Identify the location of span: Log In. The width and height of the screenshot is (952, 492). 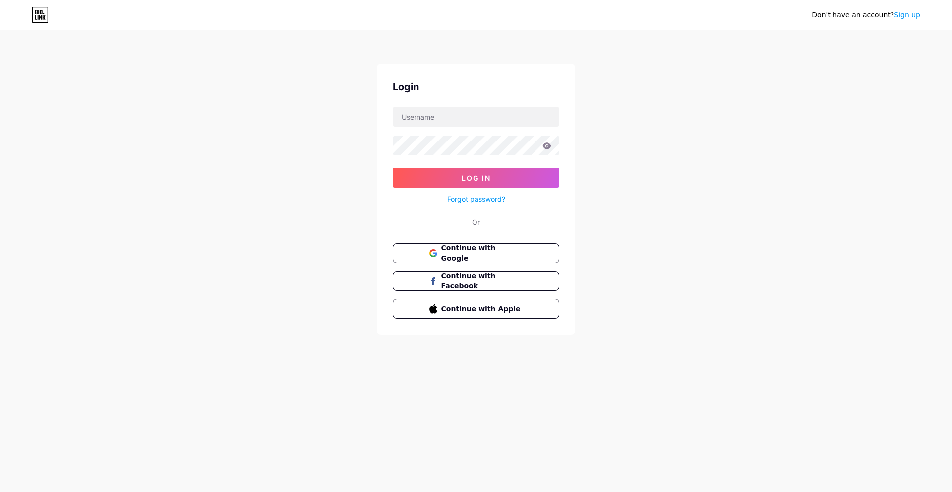
(476, 178).